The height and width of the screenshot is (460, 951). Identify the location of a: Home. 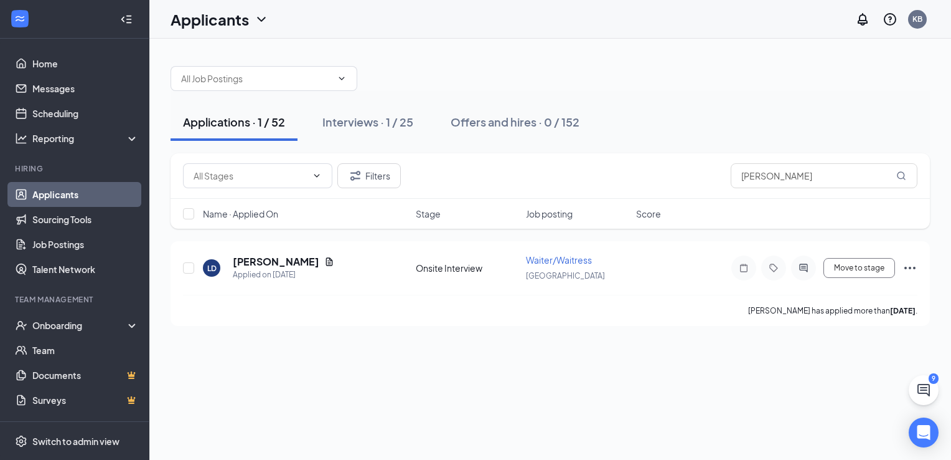
(85, 64).